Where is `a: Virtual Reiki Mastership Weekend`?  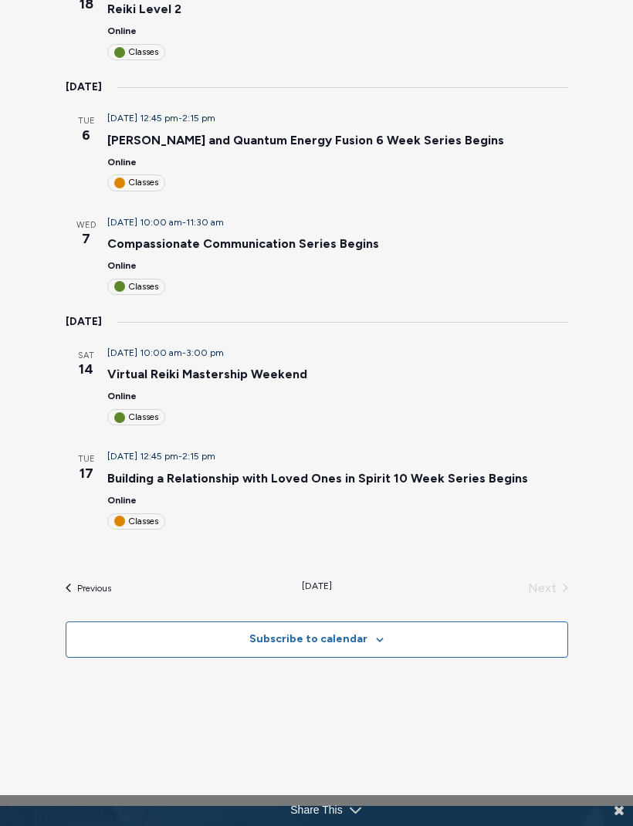
a: Virtual Reiki Mastership Weekend is located at coordinates (207, 374).